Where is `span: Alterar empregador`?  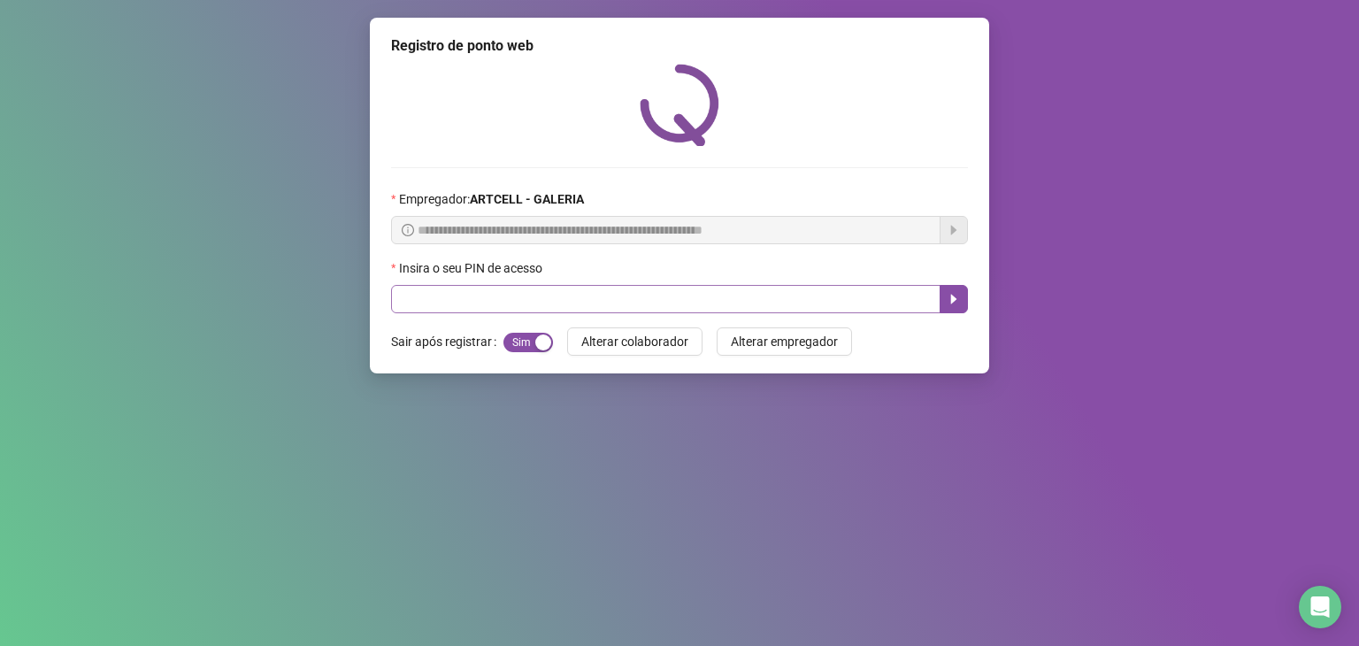
span: Alterar empregador is located at coordinates (784, 342).